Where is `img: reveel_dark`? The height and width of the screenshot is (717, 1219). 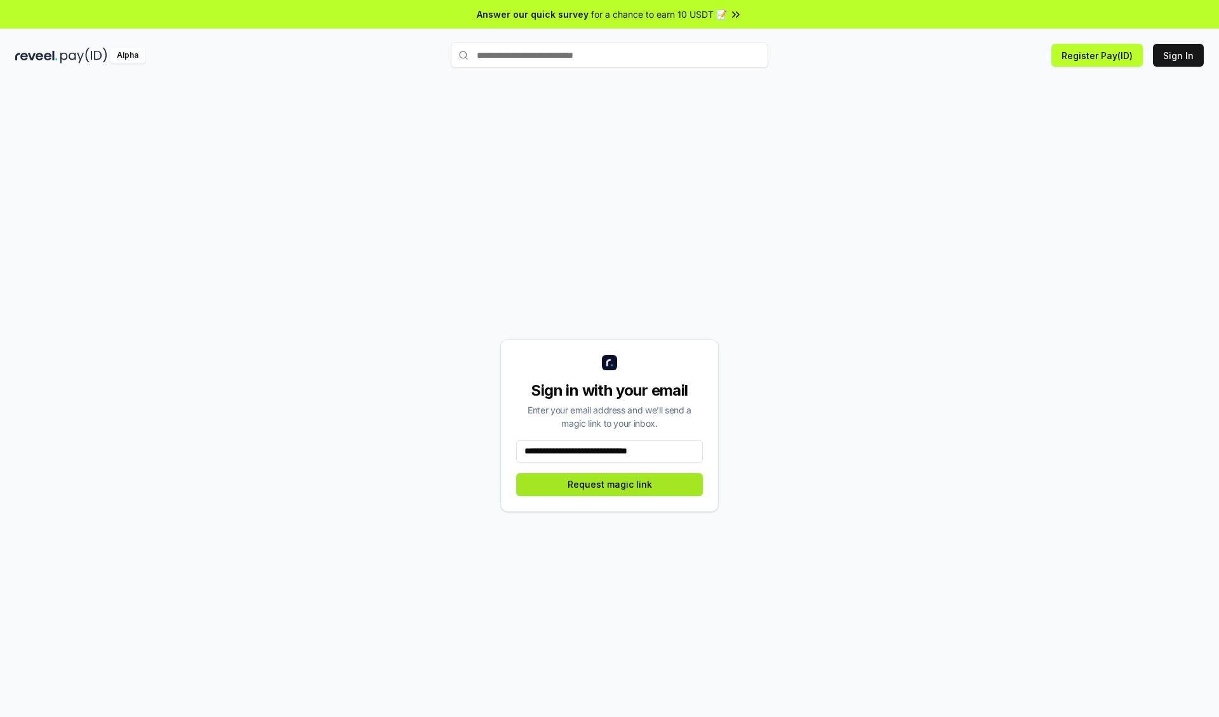
img: reveel_dark is located at coordinates (36, 55).